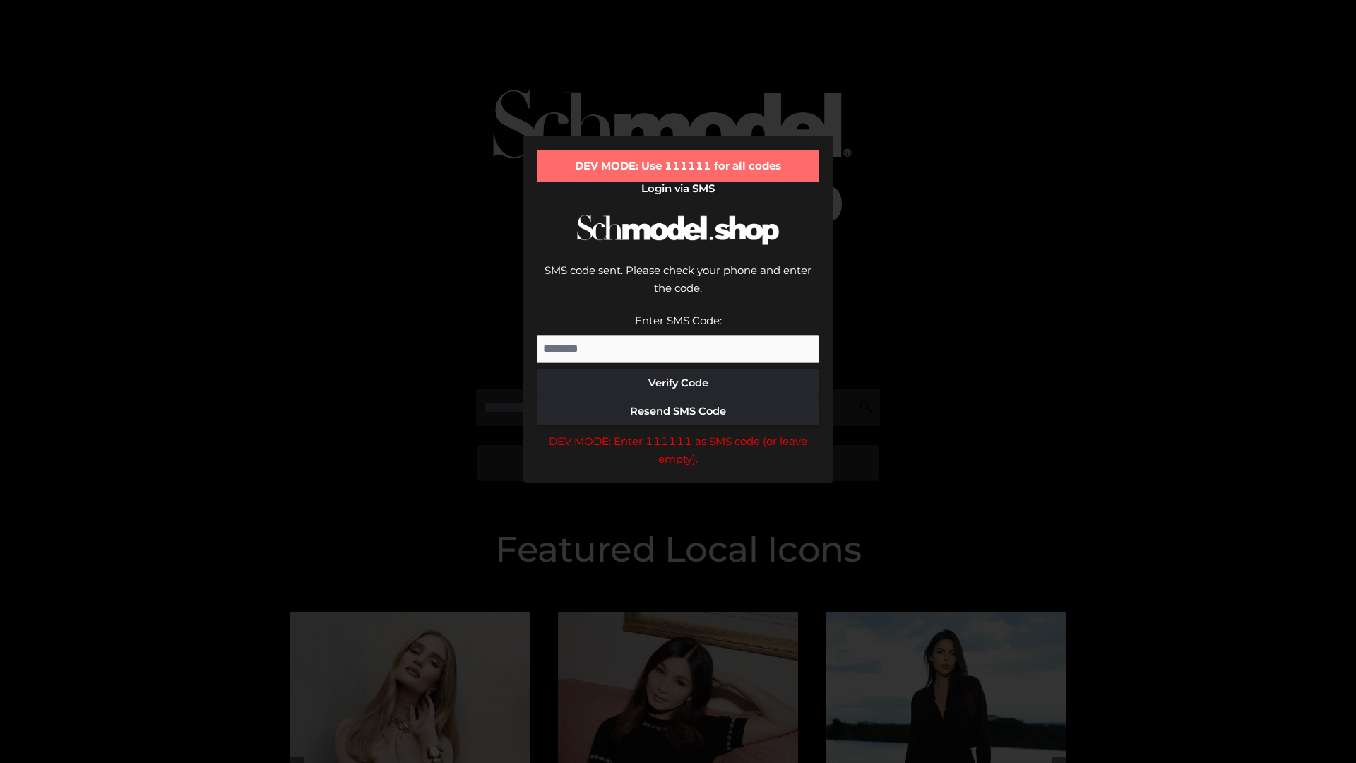 This screenshot has width=1356, height=763. I want to click on button: Resend SMS Code, so click(678, 411).